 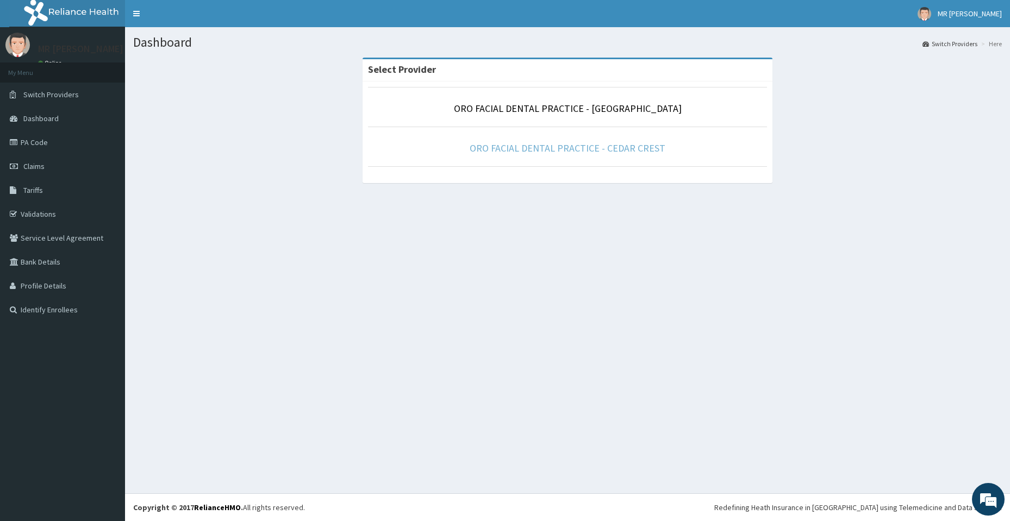 I want to click on li: Here, so click(x=990, y=43).